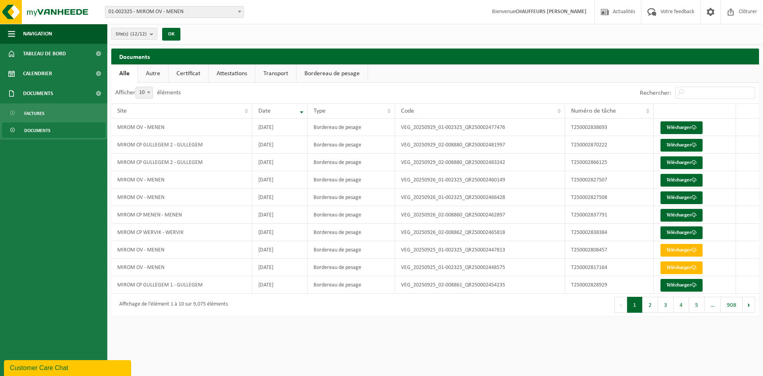 This screenshot has width=763, height=376. Describe the element at coordinates (64, 10) in the screenshot. I see `div: Customer Care Chat` at that location.